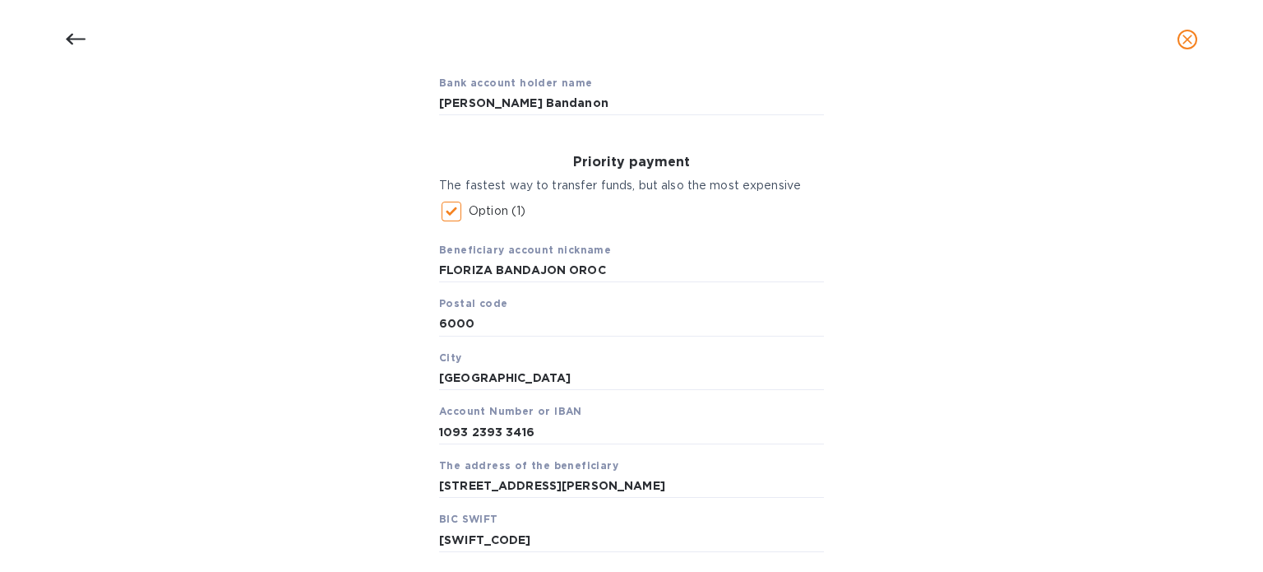 The height and width of the screenshot is (572, 1263). Describe the element at coordinates (632, 539) in the screenshot. I see `input: BIC SWIFT` at that location.